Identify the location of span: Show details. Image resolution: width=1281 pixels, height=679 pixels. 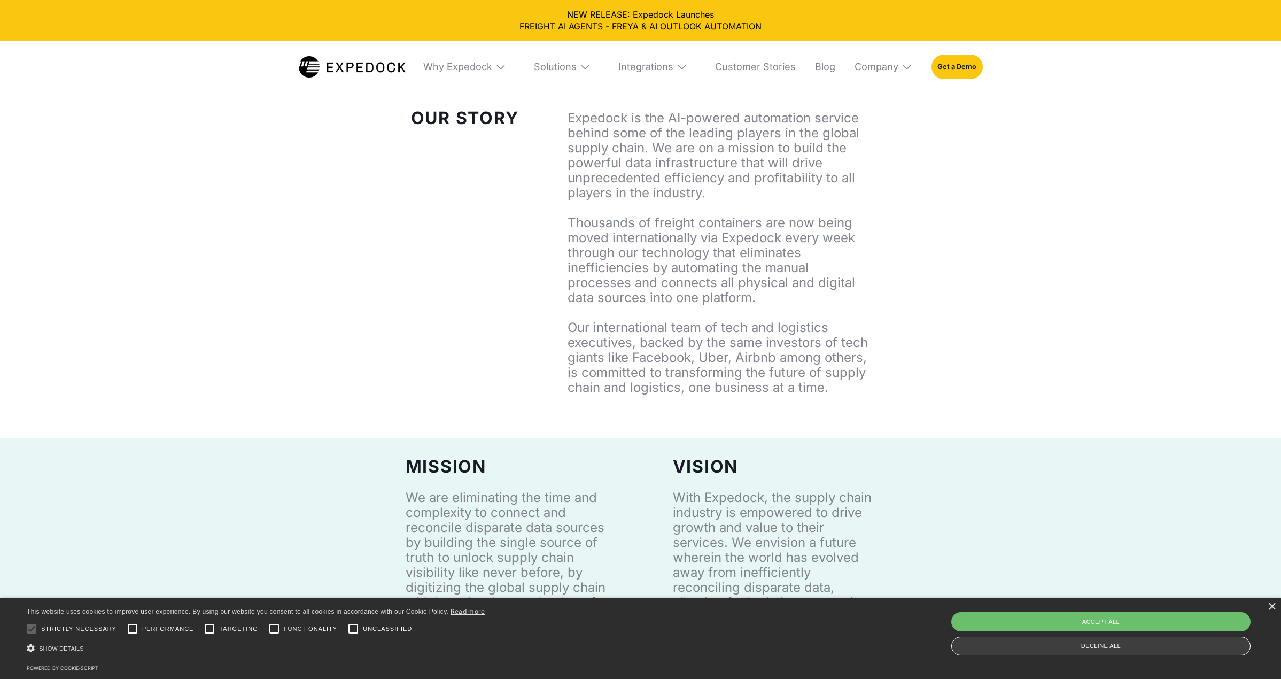
(61, 648).